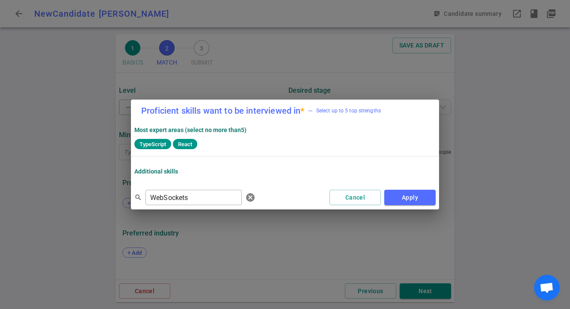 The image size is (570, 309). What do you see at coordinates (153, 144) in the screenshot?
I see `span: TypeScript` at bounding box center [153, 144].